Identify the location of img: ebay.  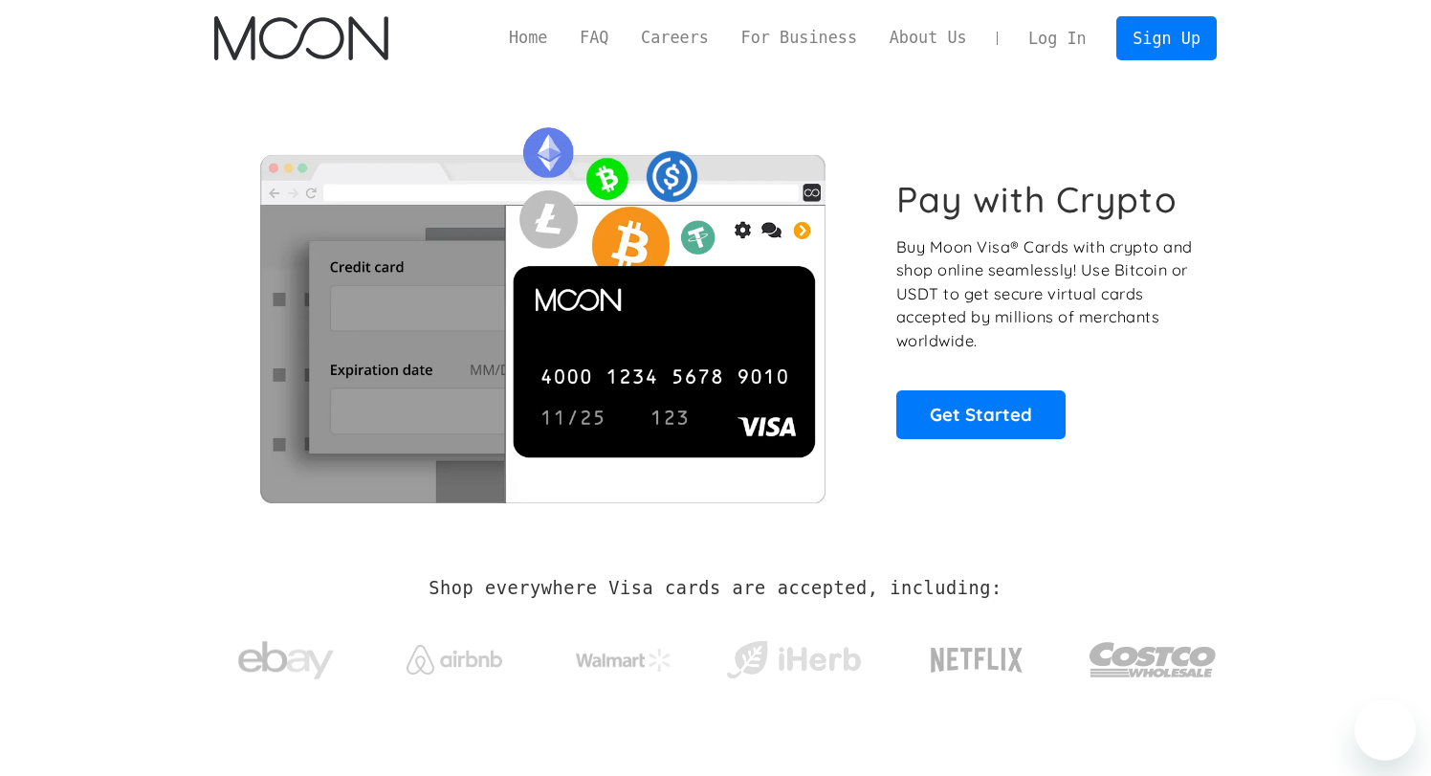
(286, 660).